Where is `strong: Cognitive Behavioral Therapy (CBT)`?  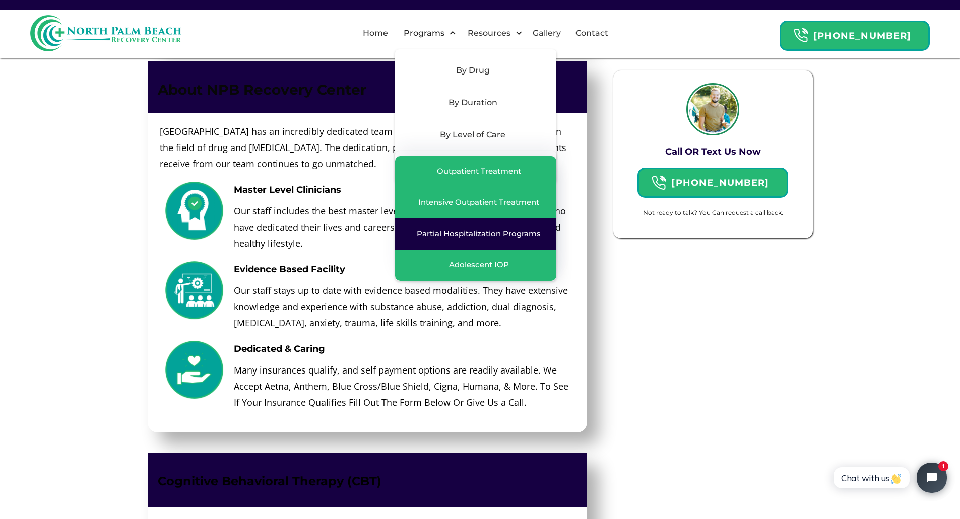
strong: Cognitive Behavioral Therapy (CBT) is located at coordinates (270, 481).